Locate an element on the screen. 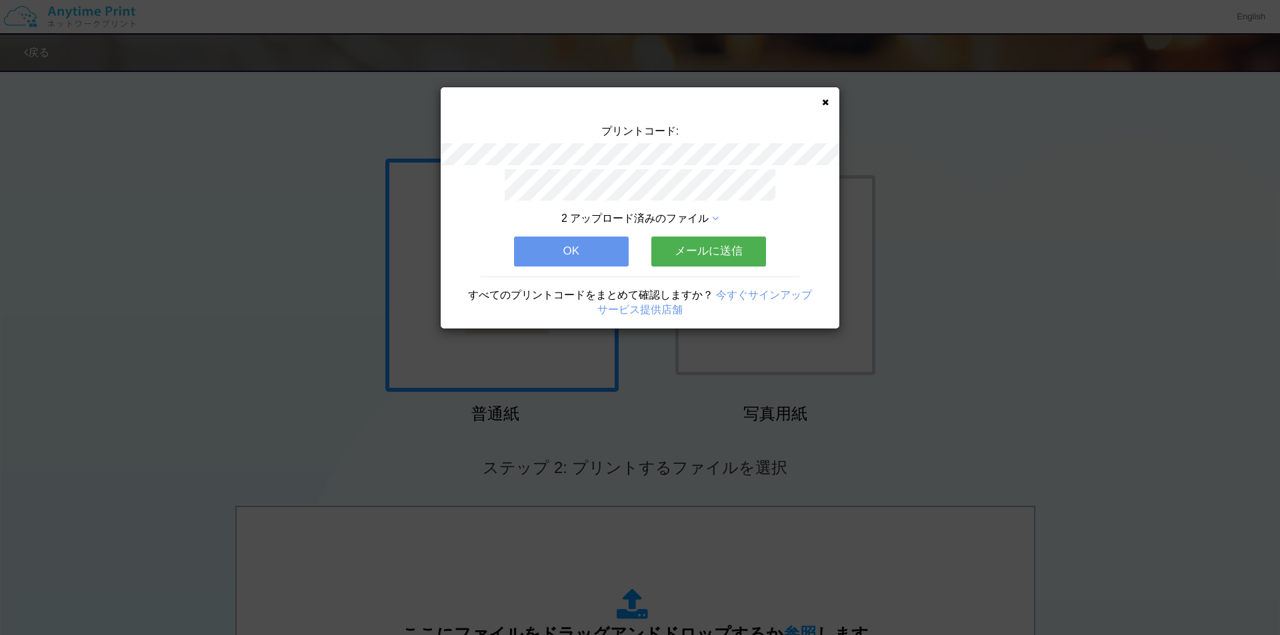  span: プリントコード: is located at coordinates (640, 131).